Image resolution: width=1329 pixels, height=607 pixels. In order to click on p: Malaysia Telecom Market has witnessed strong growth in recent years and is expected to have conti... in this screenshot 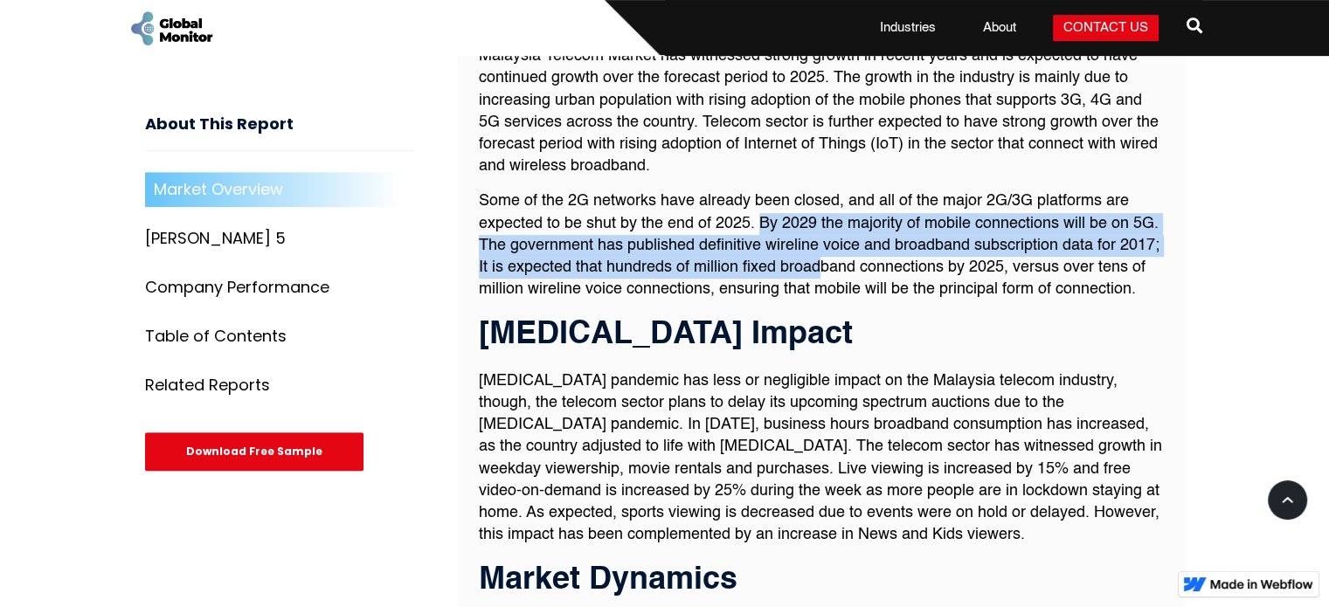, I will do `click(820, 111)`.